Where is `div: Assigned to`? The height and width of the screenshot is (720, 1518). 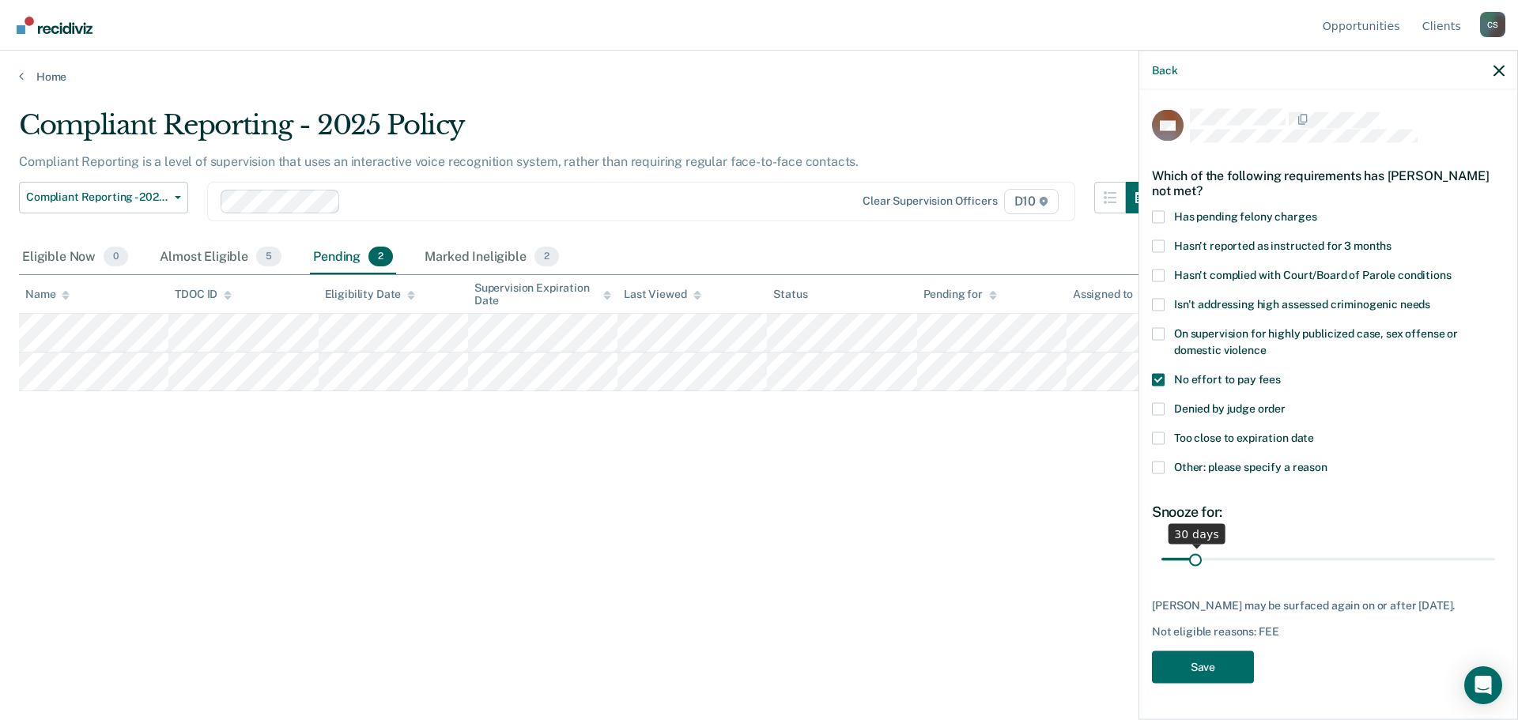 div: Assigned to is located at coordinates (1110, 294).